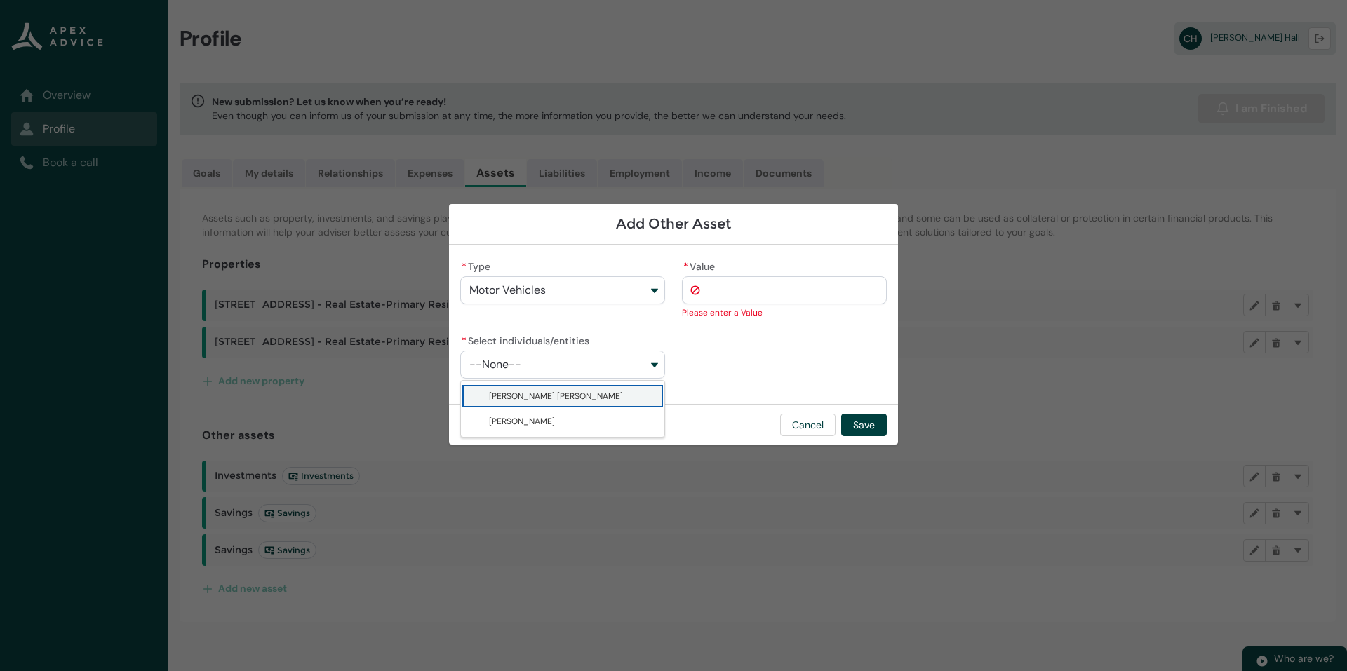  I want to click on label: Select individuals/entities, so click(527, 339).